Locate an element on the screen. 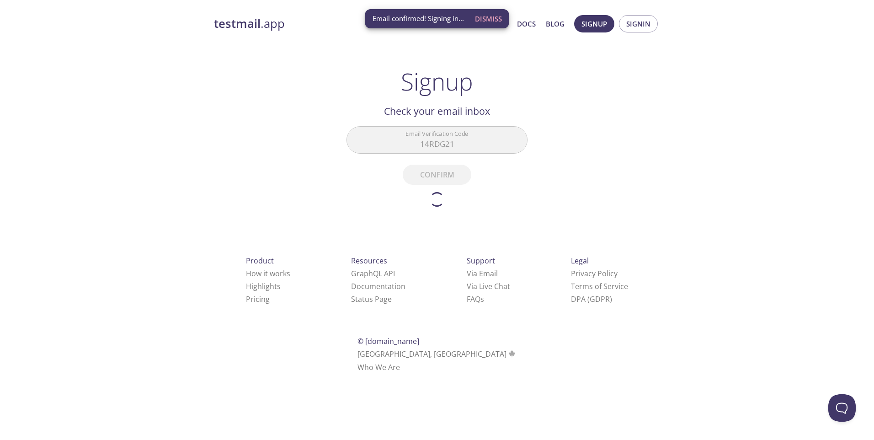 The width and height of the screenshot is (874, 440). h1: Signup is located at coordinates (437, 81).